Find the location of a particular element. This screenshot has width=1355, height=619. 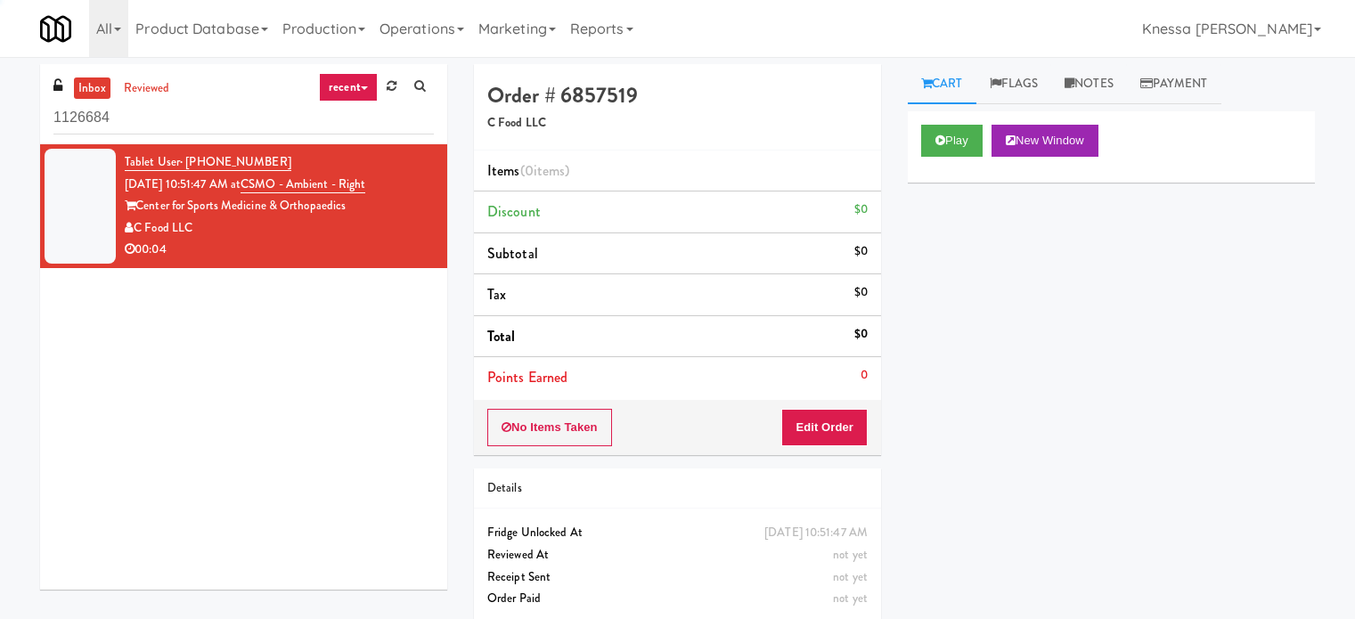

div: Details is located at coordinates (677, 488).